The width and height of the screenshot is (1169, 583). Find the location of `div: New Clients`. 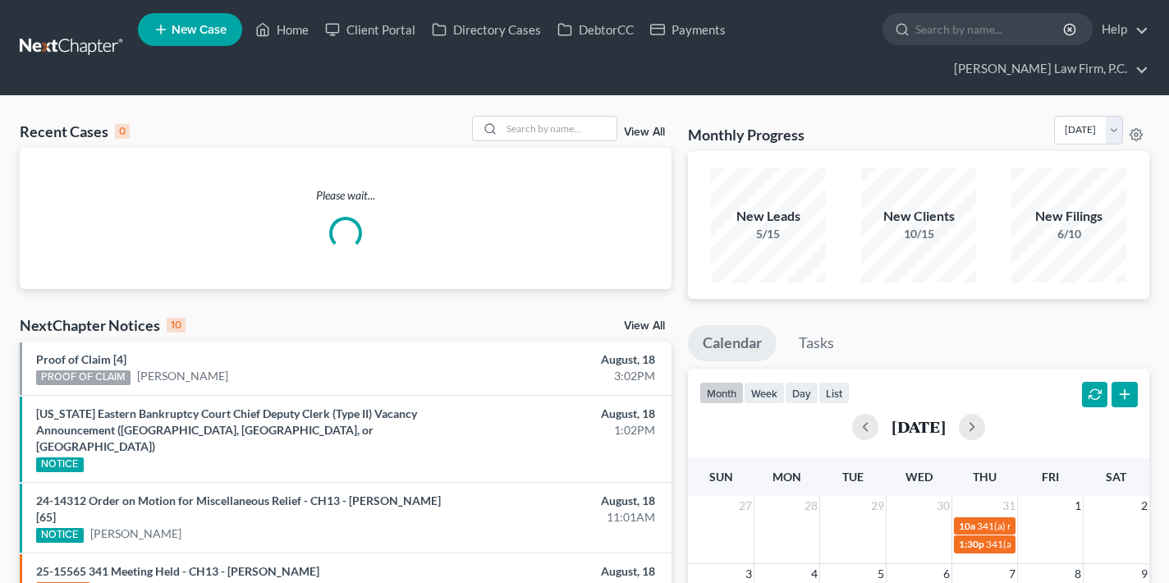

div: New Clients is located at coordinates (919, 216).